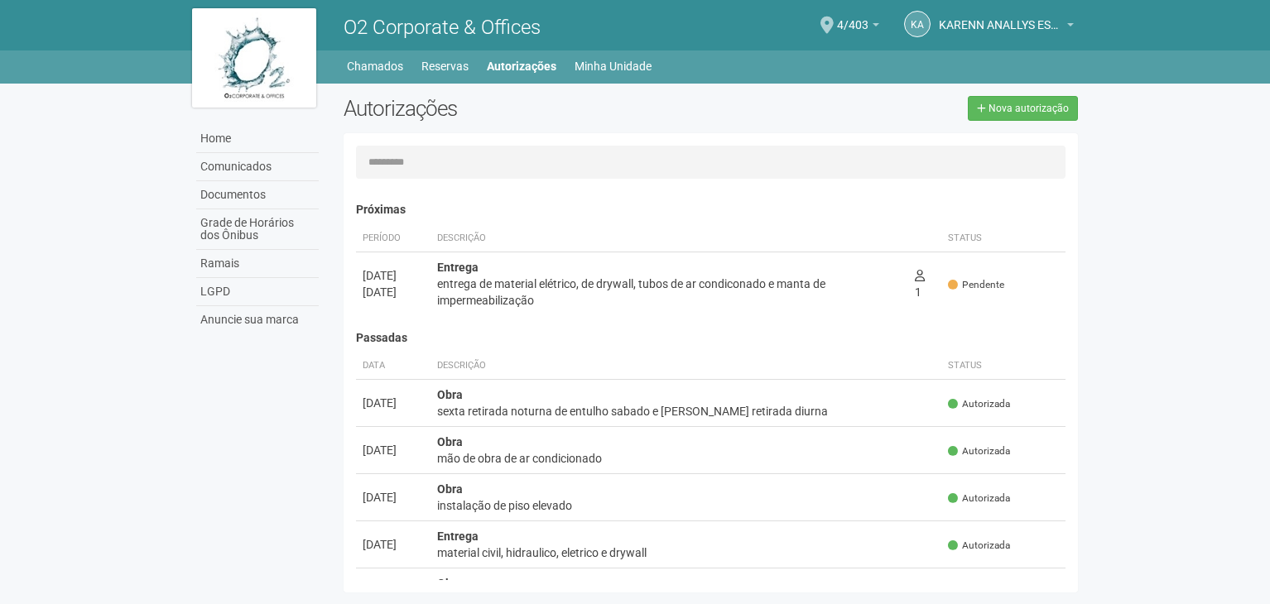  Describe the element at coordinates (257, 292) in the screenshot. I see `a: LGPD` at that location.